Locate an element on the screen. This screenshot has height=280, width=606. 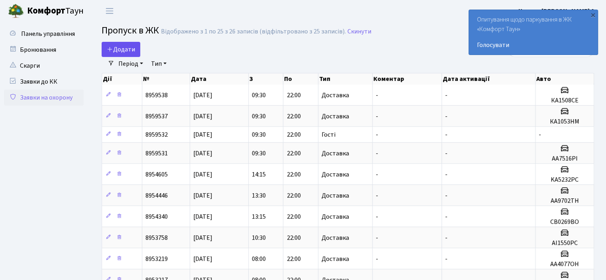
div: Опитування щодо паркування в ЖК «Комфорт Таун» is located at coordinates (533, 32).